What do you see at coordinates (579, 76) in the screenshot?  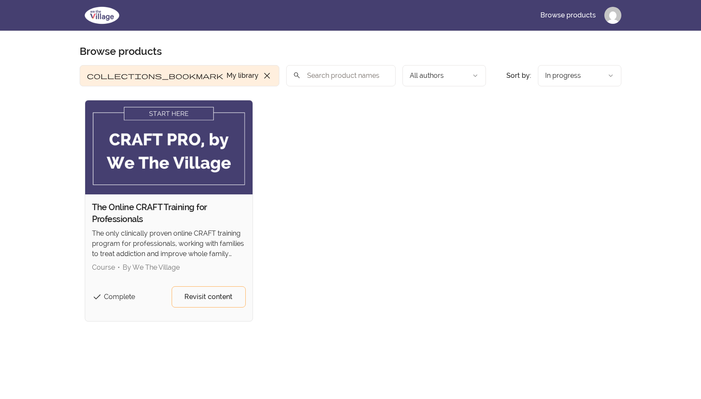 I see `button: Product sort options` at bounding box center [579, 76].